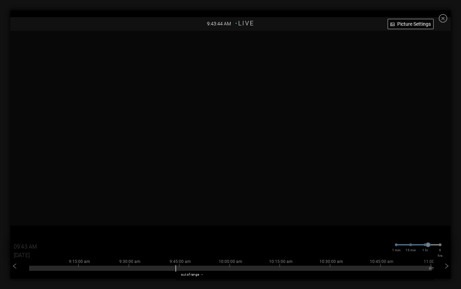 The width and height of the screenshot is (461, 289). What do you see at coordinates (443, 18) in the screenshot?
I see `span: close-circle` at bounding box center [443, 18].